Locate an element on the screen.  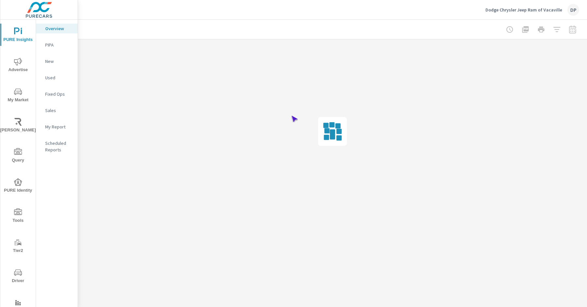
span: Driver is located at coordinates (18, 277).